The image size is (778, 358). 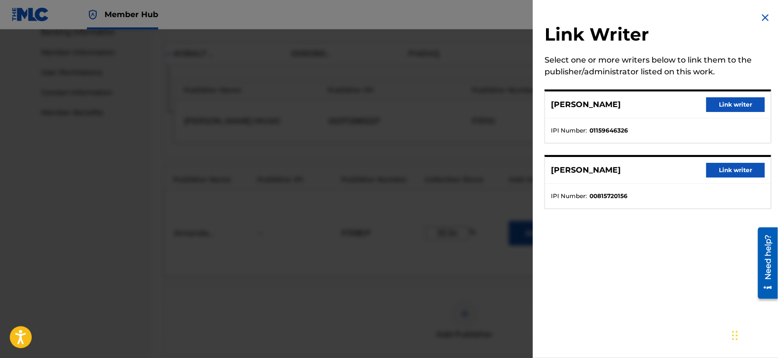 What do you see at coordinates (17, 39) in the screenshot?
I see `div: Open Resource Center` at bounding box center [17, 39].